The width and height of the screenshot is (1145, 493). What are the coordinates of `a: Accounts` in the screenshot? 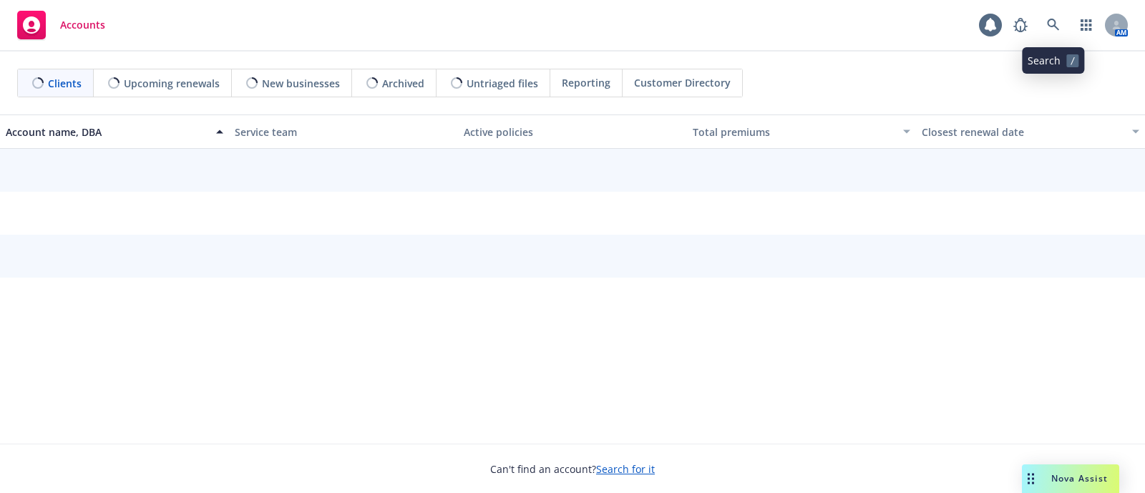 It's located at (61, 25).